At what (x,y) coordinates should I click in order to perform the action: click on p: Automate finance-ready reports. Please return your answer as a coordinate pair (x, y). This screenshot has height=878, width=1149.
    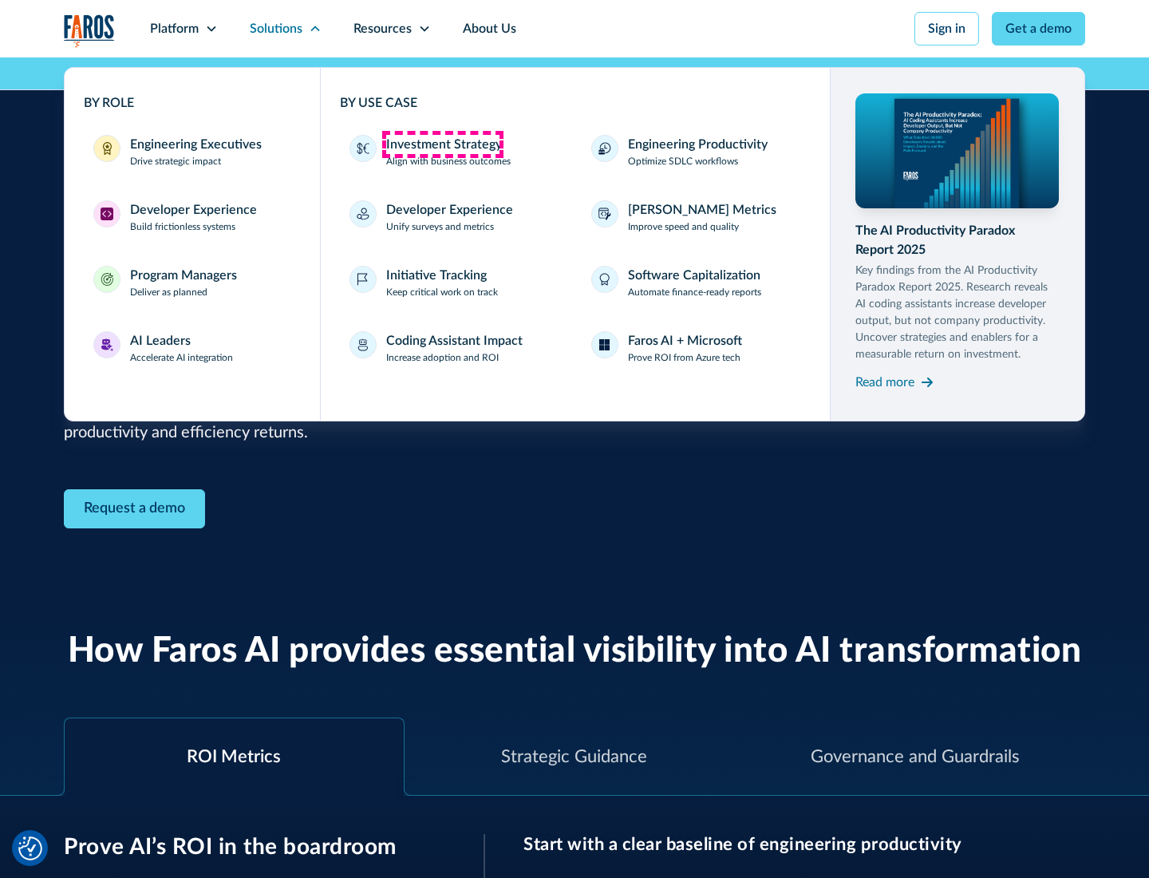
    Looking at the image, I should click on (694, 292).